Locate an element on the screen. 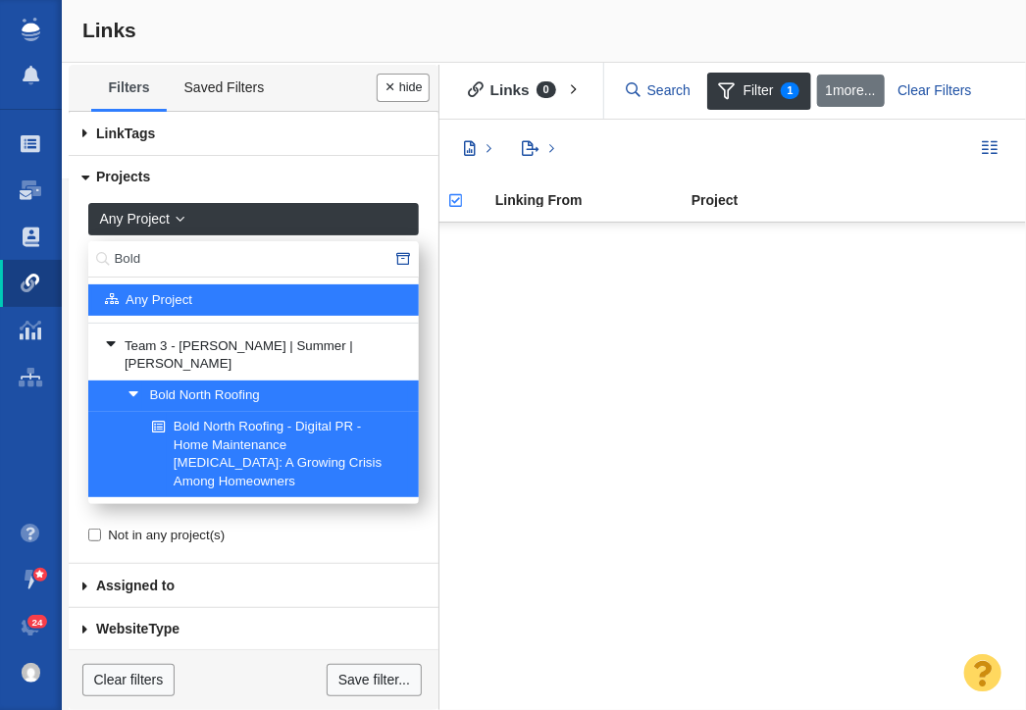 The height and width of the screenshot is (710, 1026). a: Type is located at coordinates (253, 630).